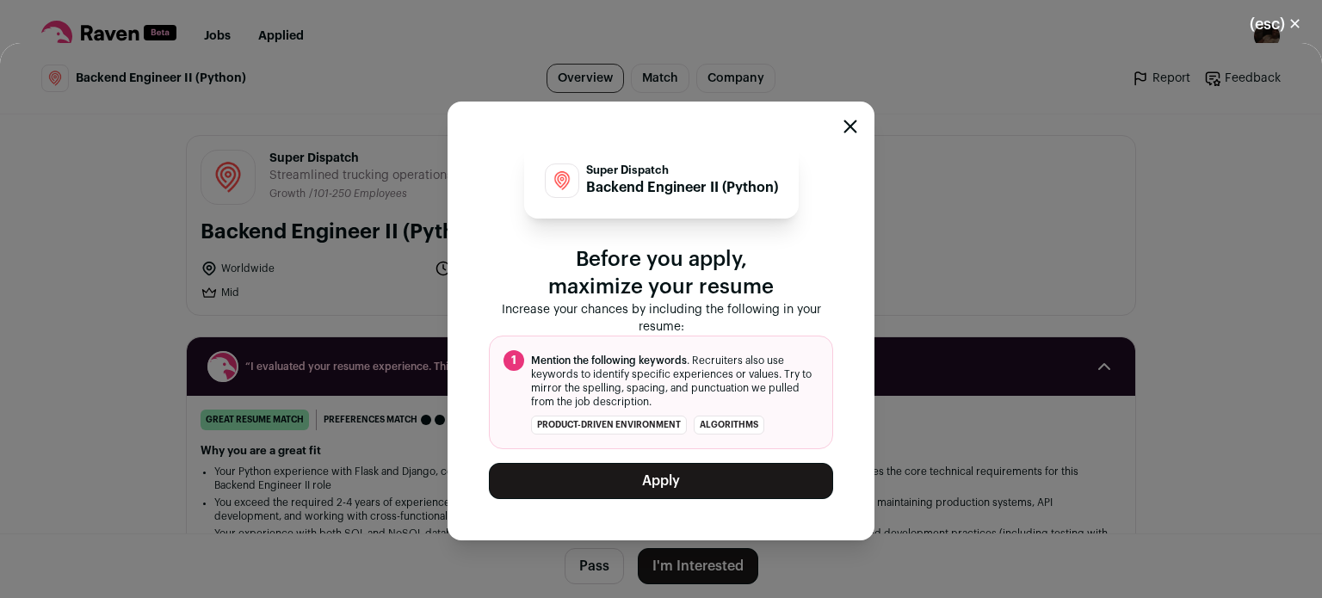 The image size is (1322, 598). Describe the element at coordinates (514, 361) in the screenshot. I see `span: 1` at that location.